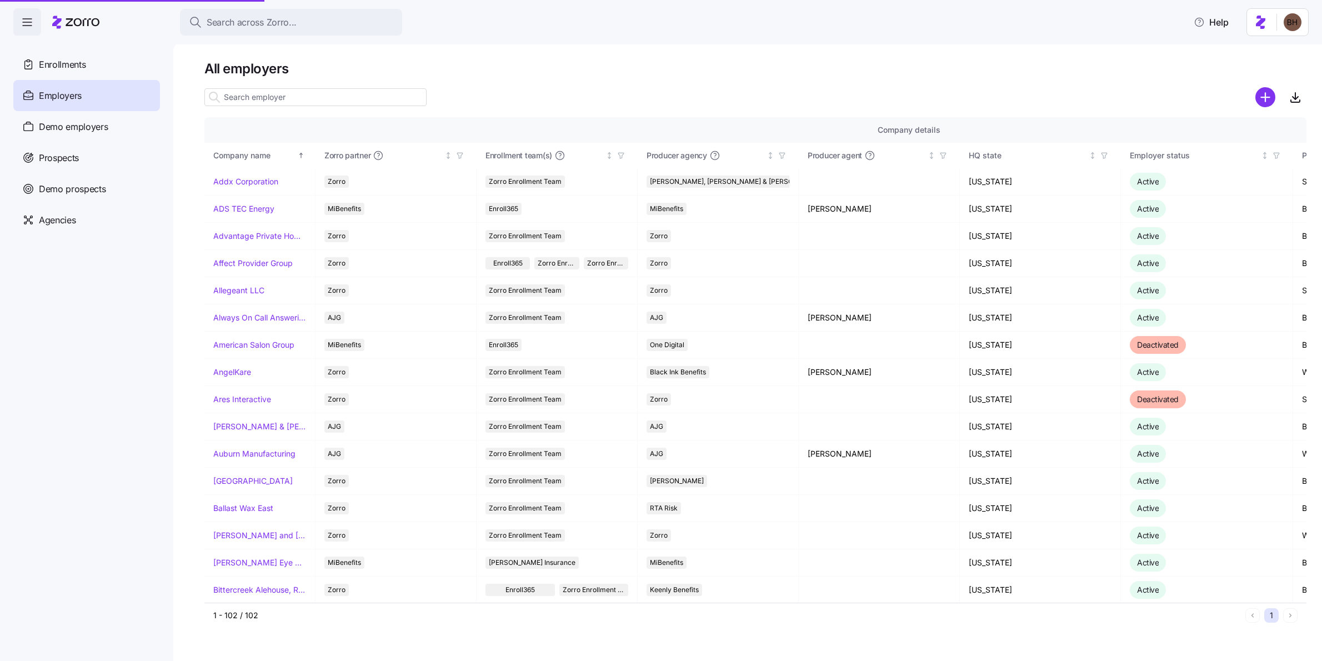  What do you see at coordinates (244, 209) in the screenshot?
I see `a: ADS TEC Energy` at bounding box center [244, 209].